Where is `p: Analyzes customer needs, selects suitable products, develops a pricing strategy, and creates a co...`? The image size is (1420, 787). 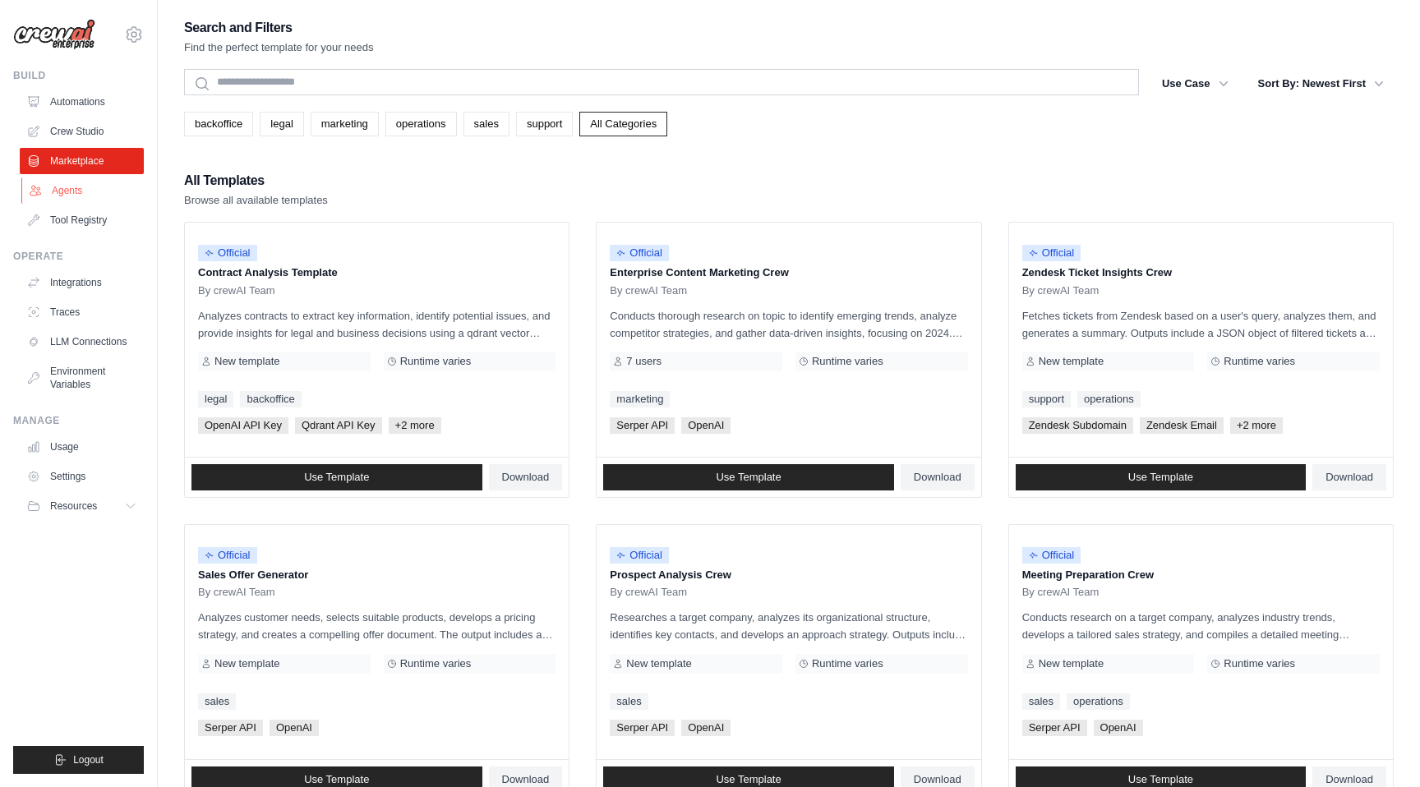 p: Analyzes customer needs, selects suitable products, develops a pricing strategy, and creates a co... is located at coordinates (376, 626).